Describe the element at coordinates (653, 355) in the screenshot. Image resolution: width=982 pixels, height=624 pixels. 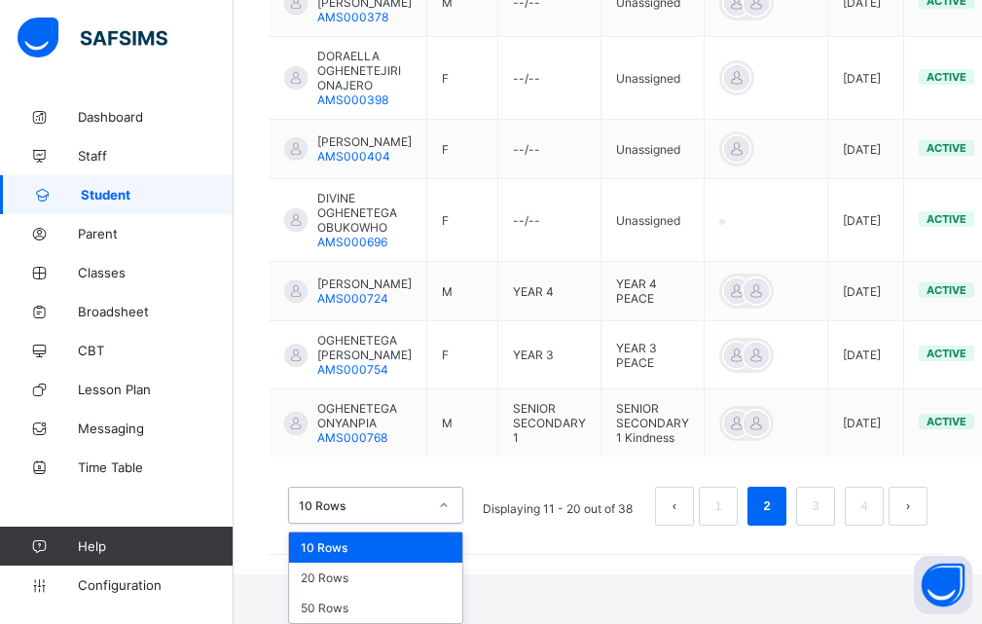
I see `td: YEAR 3 PEACE` at that location.